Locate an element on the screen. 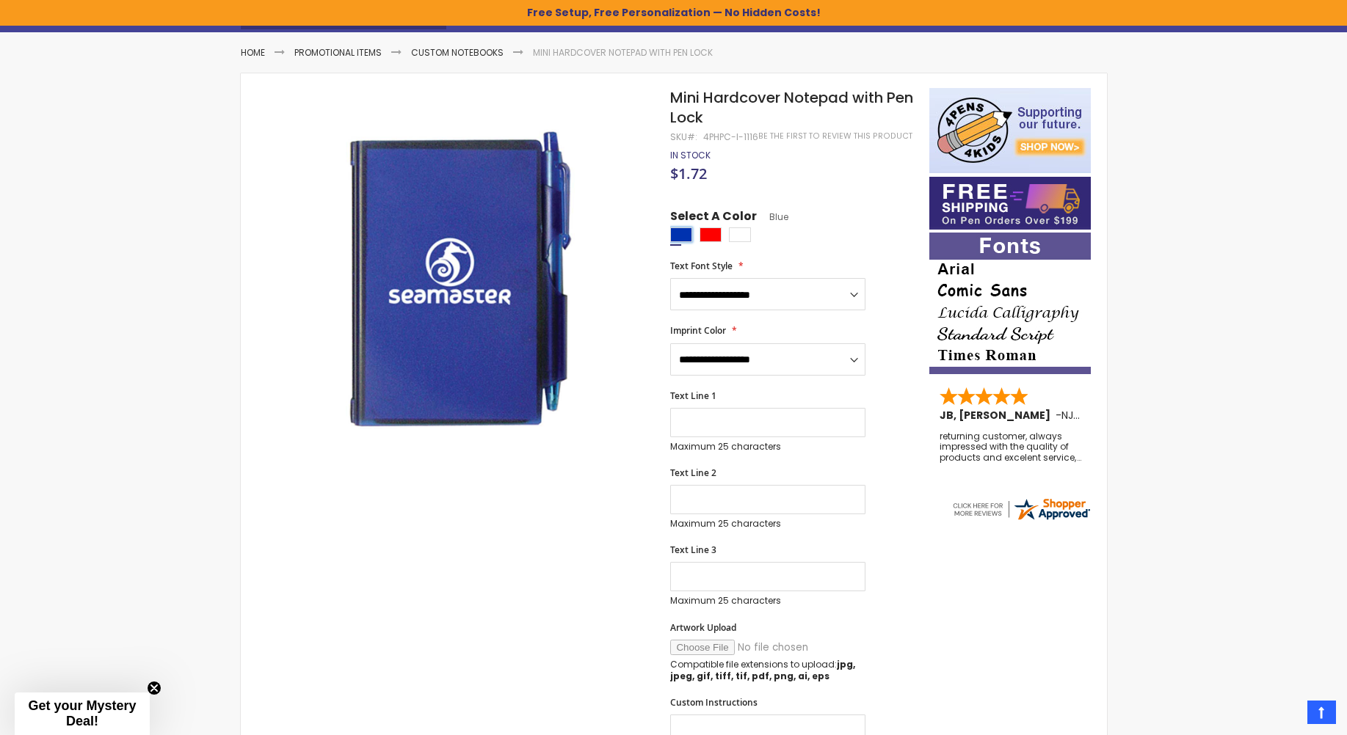  a: Custom Notebooks is located at coordinates (457, 52).